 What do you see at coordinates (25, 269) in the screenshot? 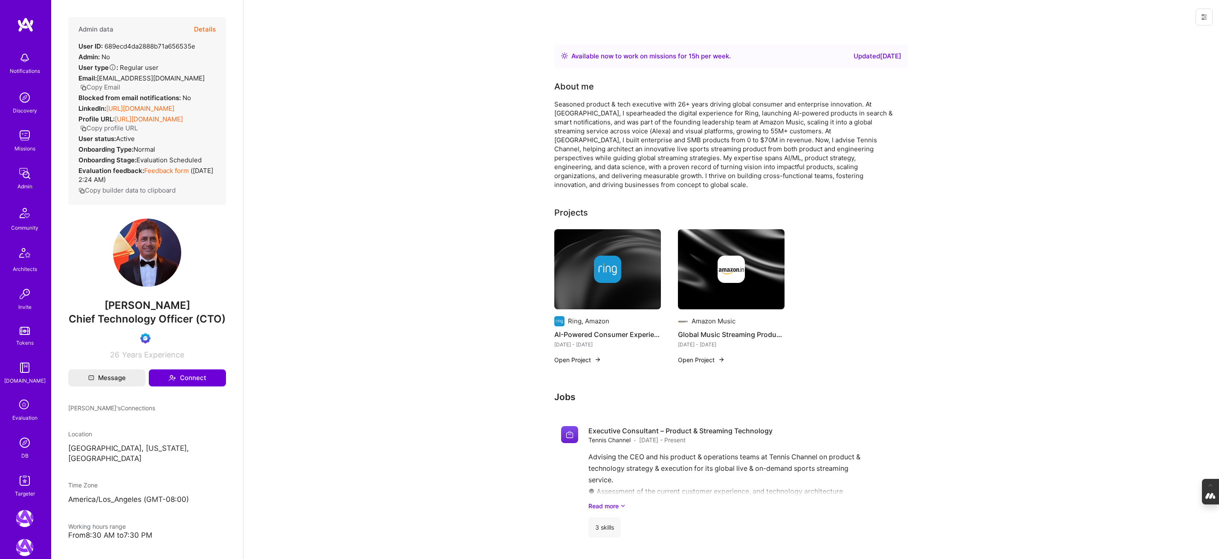
I see `div: Architects` at bounding box center [25, 269].